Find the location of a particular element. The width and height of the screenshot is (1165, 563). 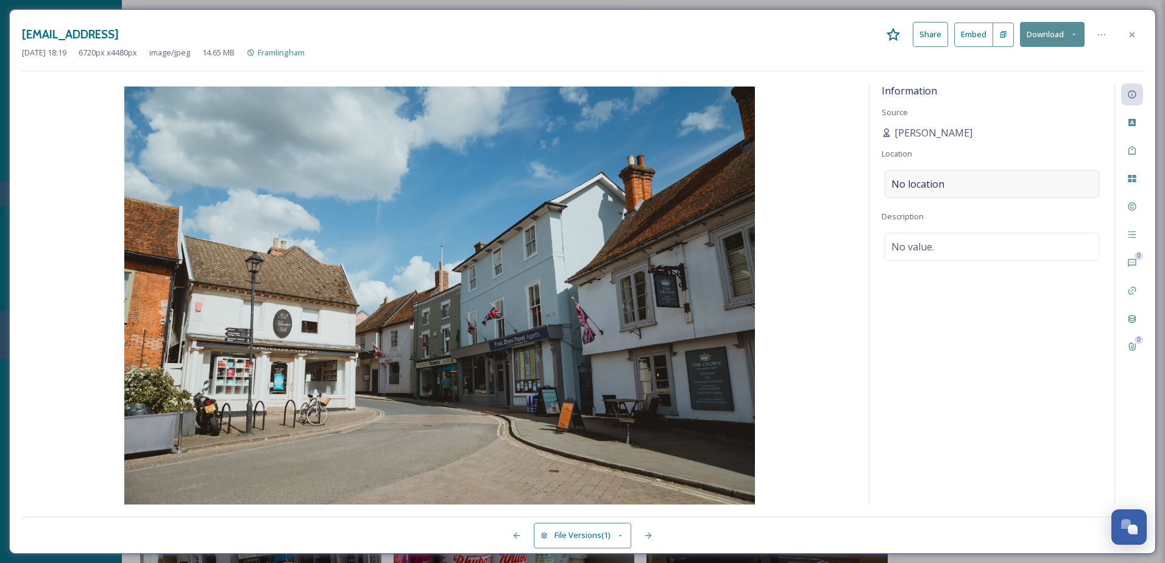

span: Framlingham is located at coordinates (281, 52).